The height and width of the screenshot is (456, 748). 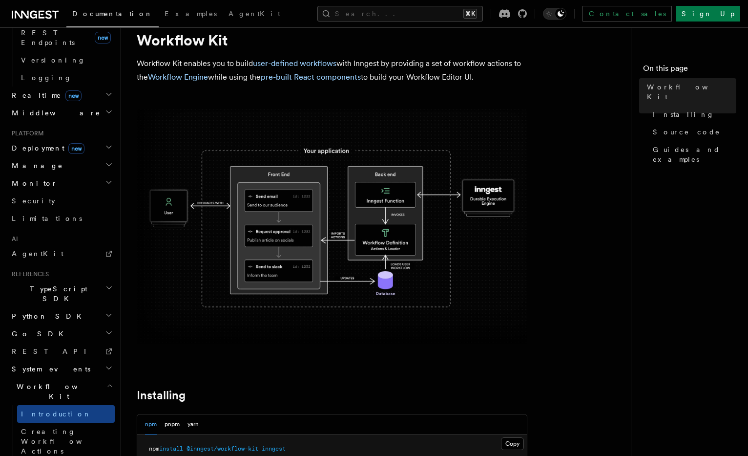 What do you see at coordinates (53, 60) in the screenshot?
I see `span: Versioning` at bounding box center [53, 60].